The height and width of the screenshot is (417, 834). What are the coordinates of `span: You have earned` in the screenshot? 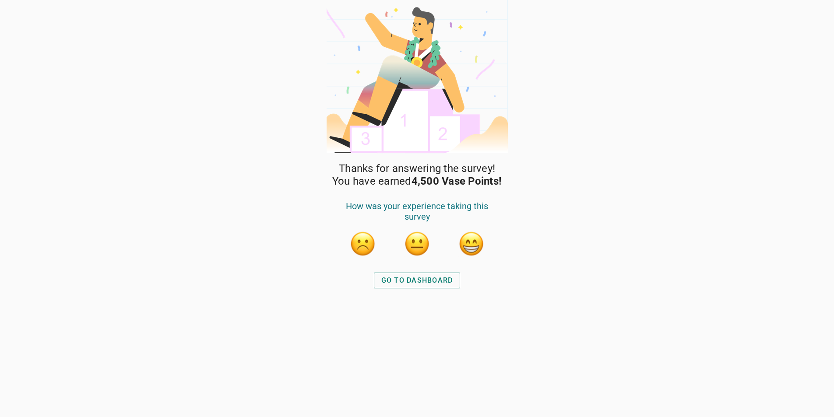 It's located at (417, 181).